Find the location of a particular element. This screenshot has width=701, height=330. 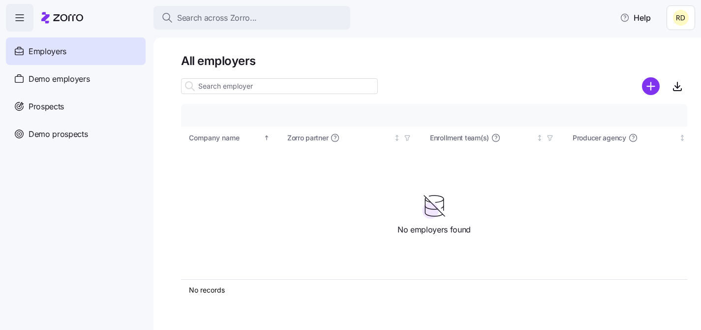

div: Company name is located at coordinates (225, 138).